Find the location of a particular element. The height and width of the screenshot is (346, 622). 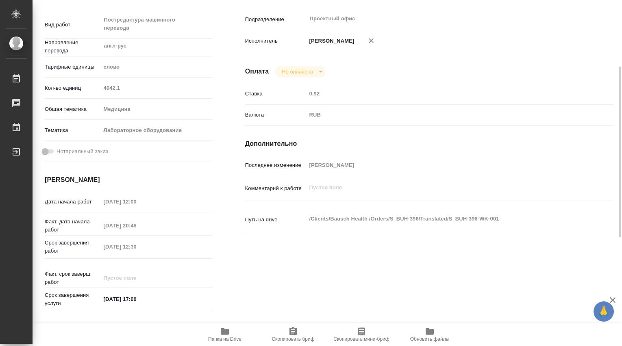

p: Валюта is located at coordinates (275, 115).